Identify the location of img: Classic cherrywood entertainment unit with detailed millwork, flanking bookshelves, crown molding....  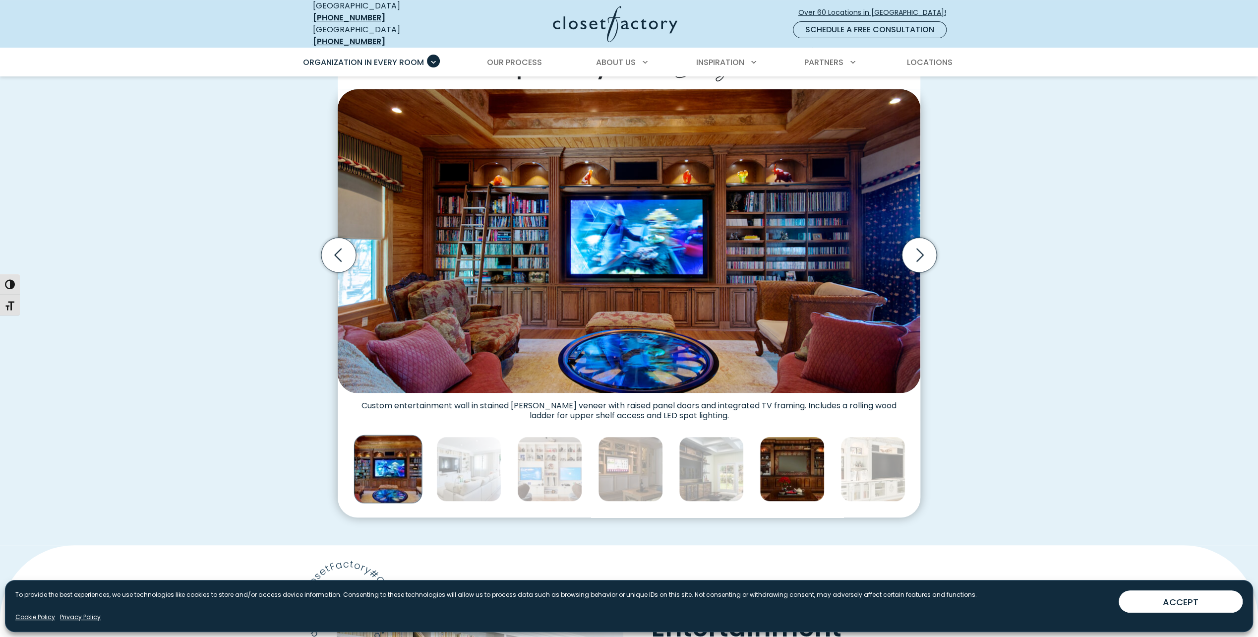
(792, 468).